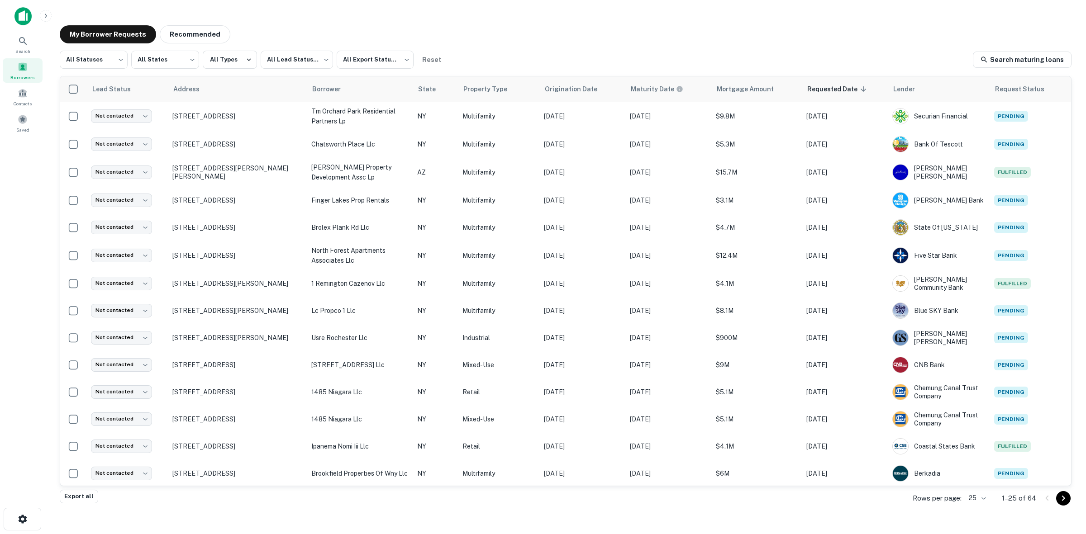 This screenshot has height=534, width=1086. Describe the element at coordinates (757, 338) in the screenshot. I see `p: $900M` at that location.